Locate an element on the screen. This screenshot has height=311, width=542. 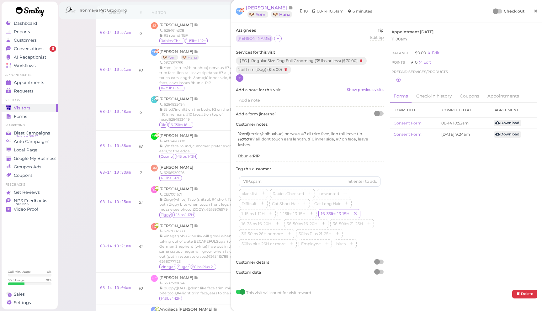
a: 08-14 10:33am is located at coordinates (115, 173).